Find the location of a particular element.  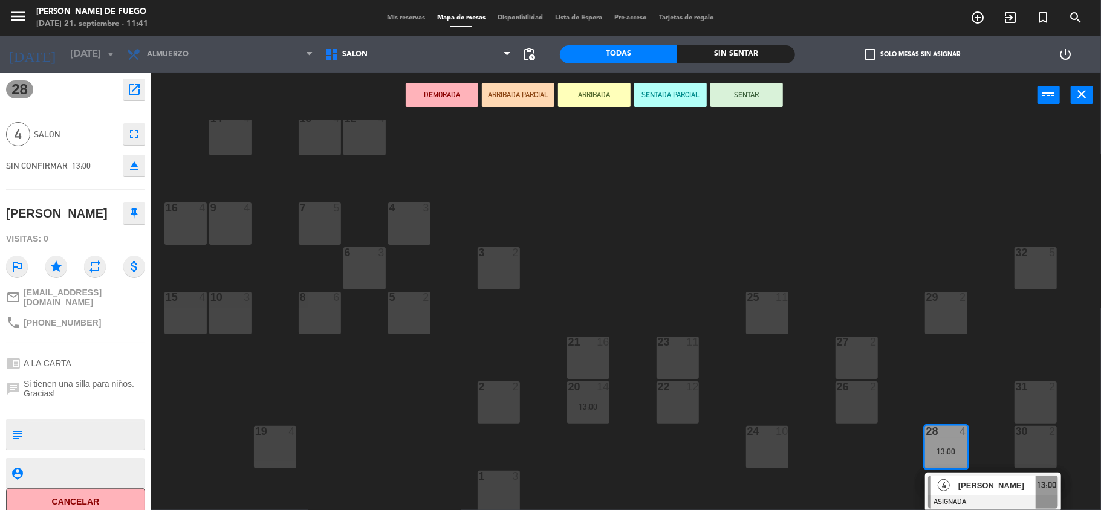

i: turned_in_not is located at coordinates (1043, 18).